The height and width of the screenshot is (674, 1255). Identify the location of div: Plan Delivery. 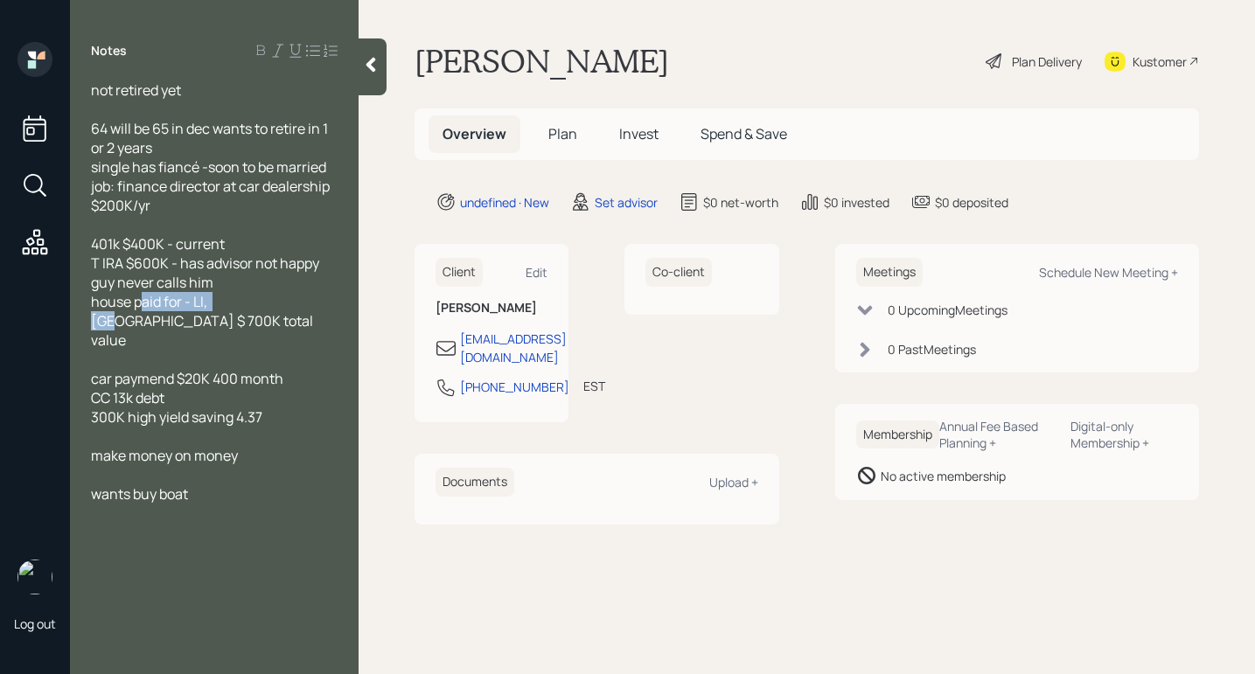
(1047, 61).